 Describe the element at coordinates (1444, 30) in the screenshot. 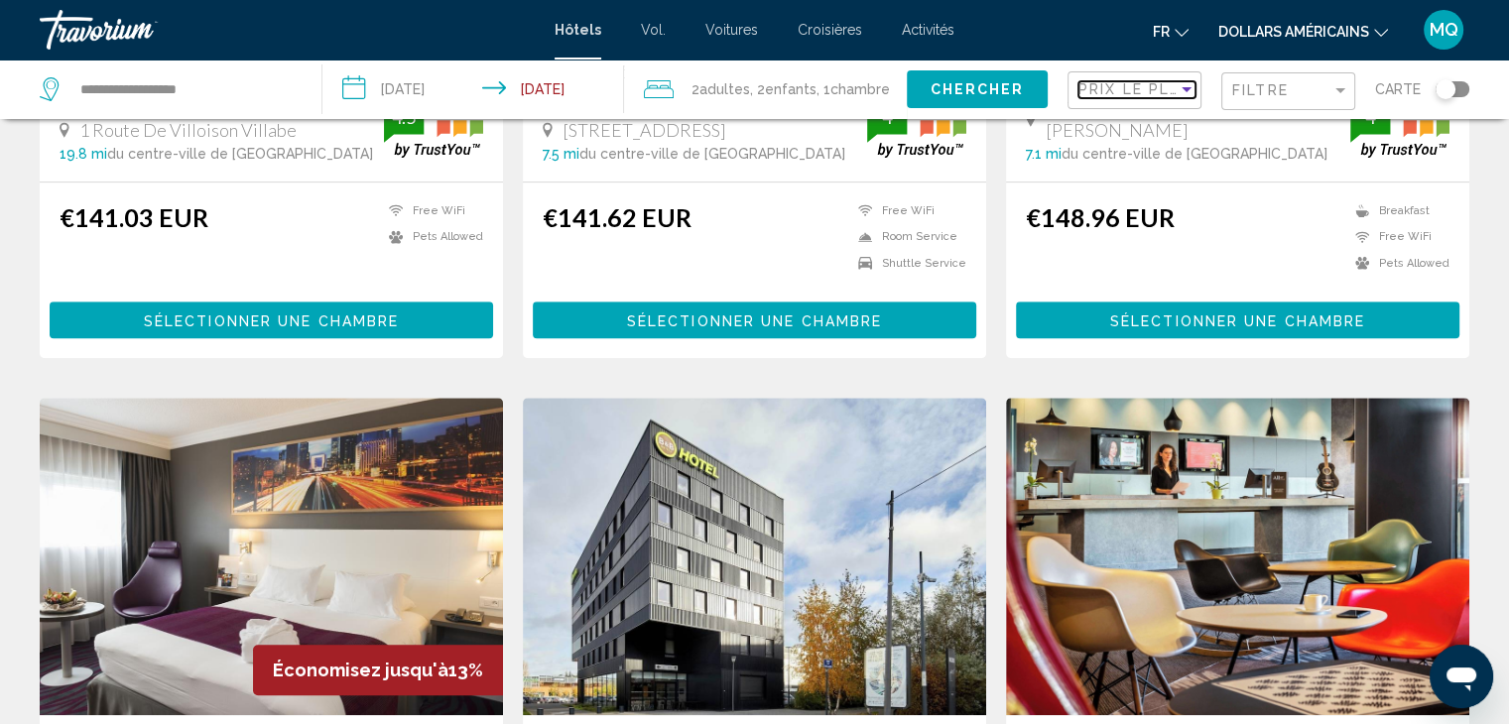

I see `button: Menu utilisateur` at that location.